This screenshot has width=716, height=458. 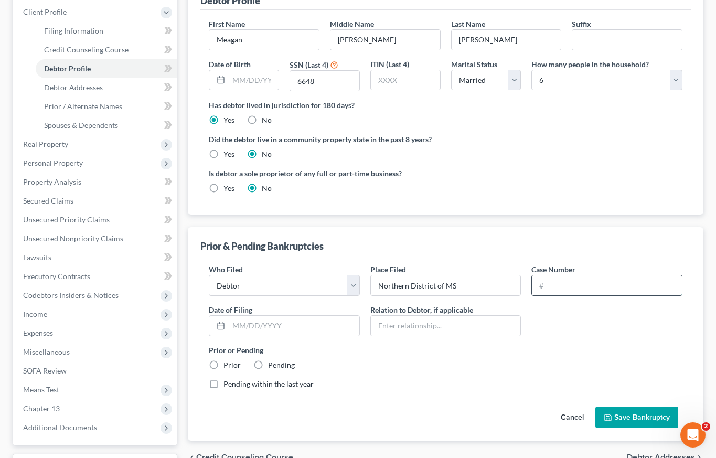 What do you see at coordinates (46, 351) in the screenshot?
I see `span: Miscellaneous` at bounding box center [46, 351].